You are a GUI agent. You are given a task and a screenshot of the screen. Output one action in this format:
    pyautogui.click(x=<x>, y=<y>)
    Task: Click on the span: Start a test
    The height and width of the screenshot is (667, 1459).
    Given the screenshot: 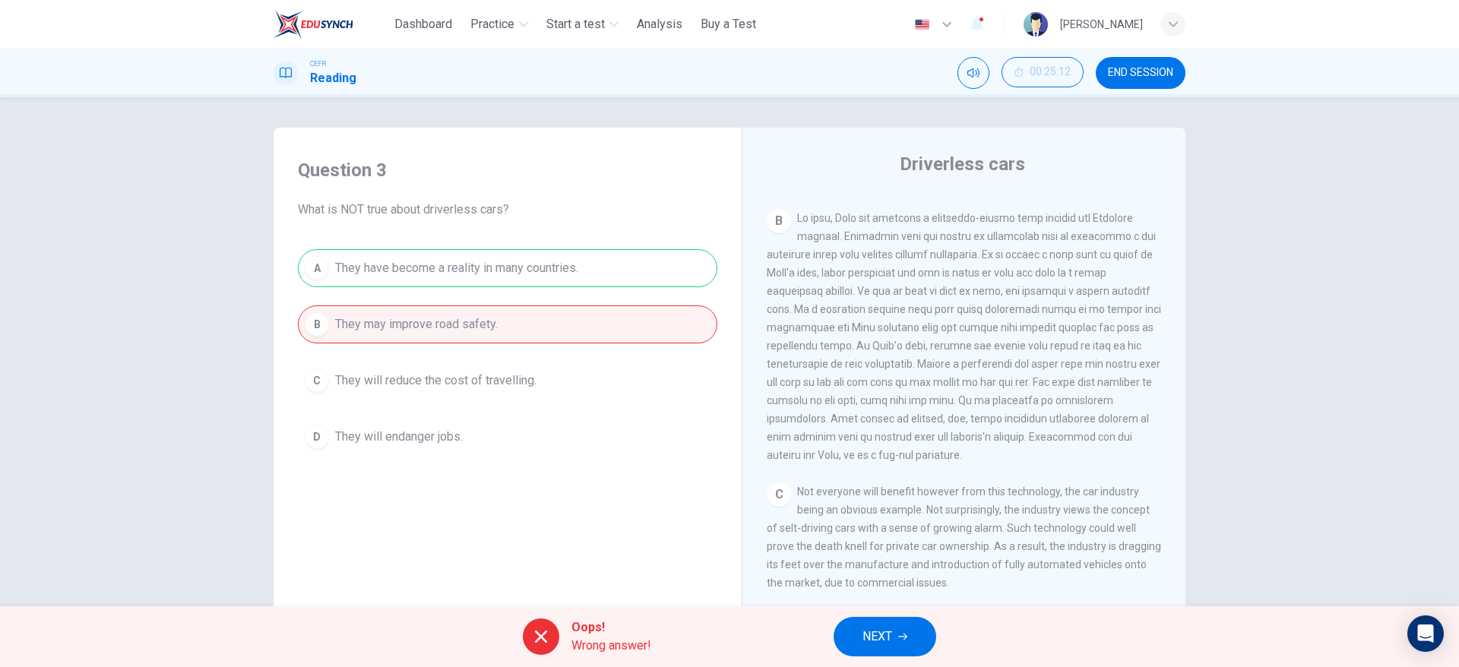 What is the action you would take?
    pyautogui.click(x=575, y=24)
    